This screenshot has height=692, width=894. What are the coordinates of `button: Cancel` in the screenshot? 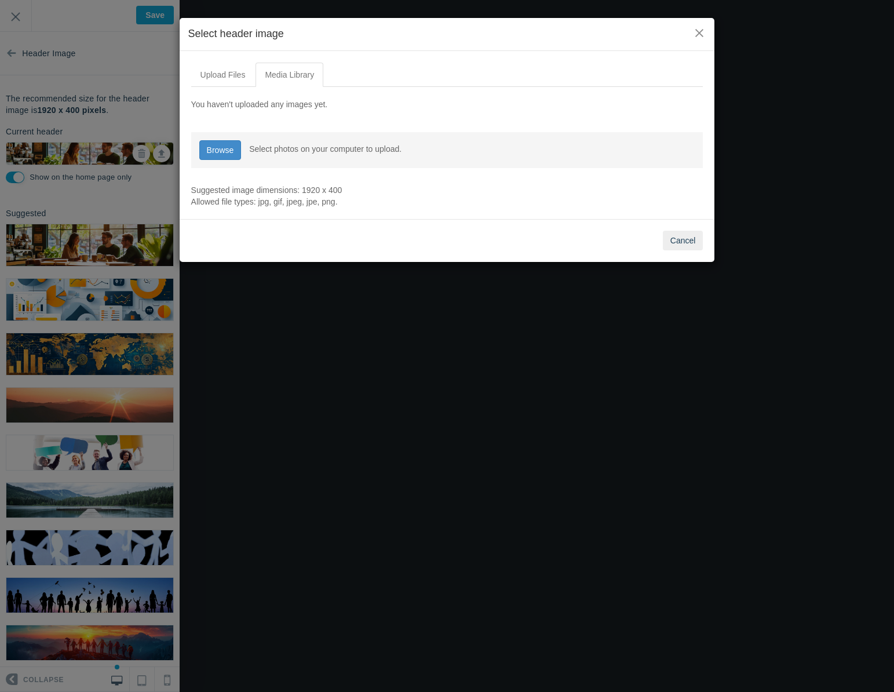 It's located at (683, 240).